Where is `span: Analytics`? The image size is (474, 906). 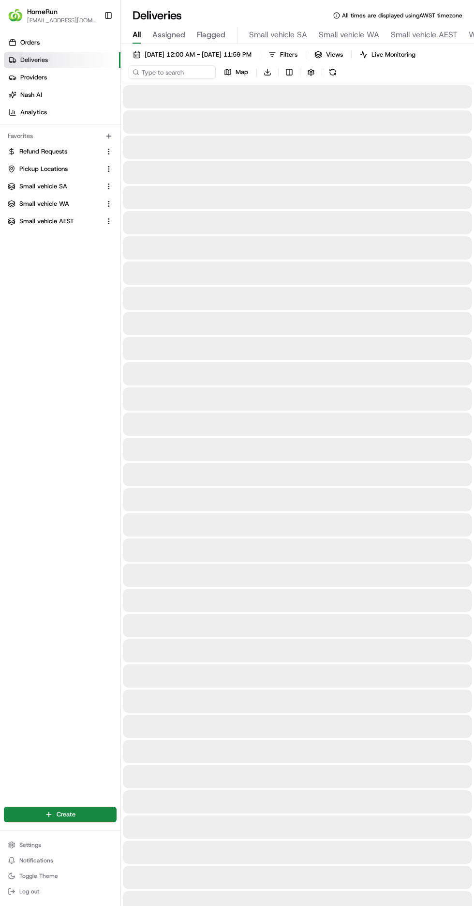
span: Analytics is located at coordinates (33, 112).